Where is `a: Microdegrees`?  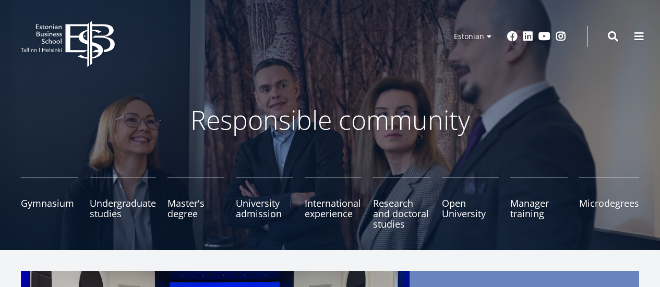
a: Microdegrees is located at coordinates (608, 203).